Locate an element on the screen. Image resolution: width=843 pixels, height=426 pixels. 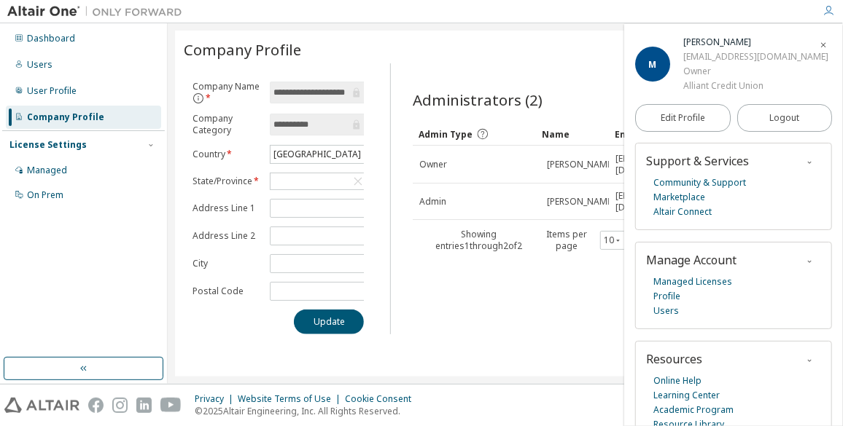
a: Users is located at coordinates (665, 311).